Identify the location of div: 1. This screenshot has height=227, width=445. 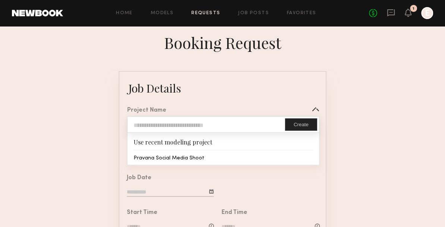
(414, 9).